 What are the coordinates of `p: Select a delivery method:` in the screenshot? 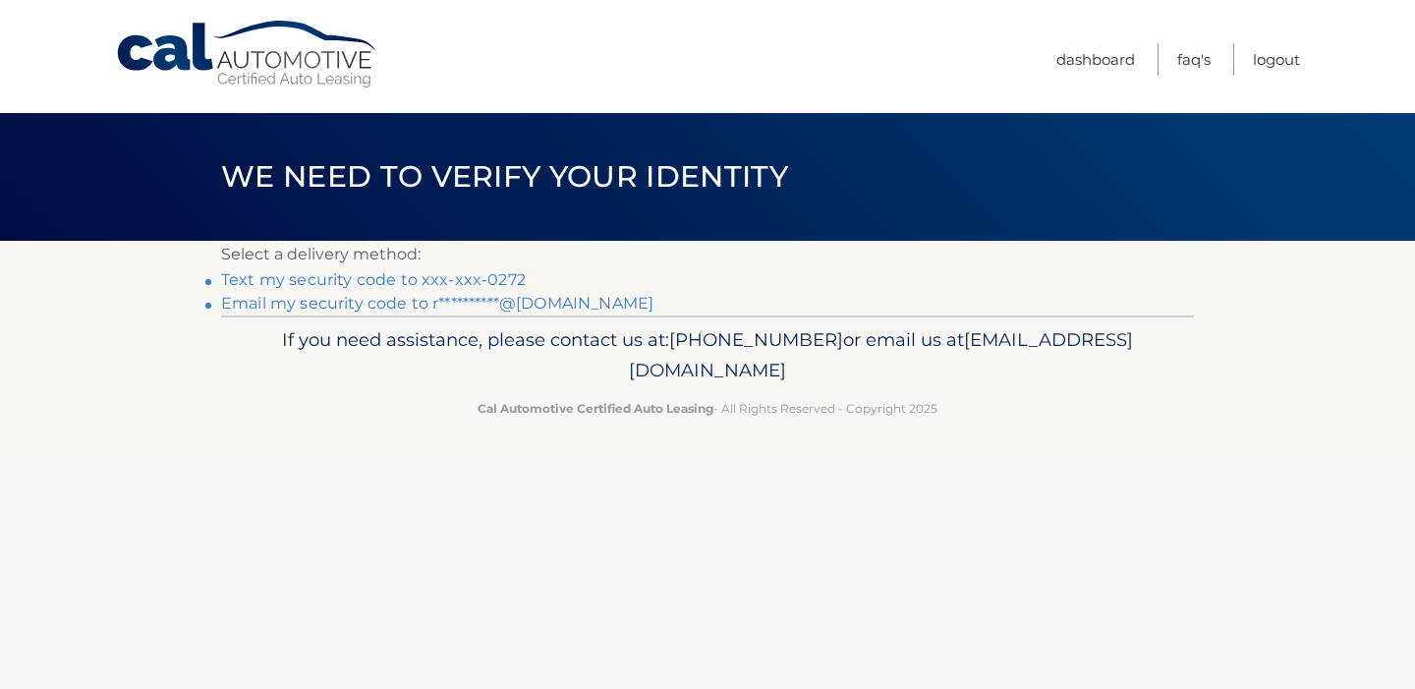 It's located at (708, 255).